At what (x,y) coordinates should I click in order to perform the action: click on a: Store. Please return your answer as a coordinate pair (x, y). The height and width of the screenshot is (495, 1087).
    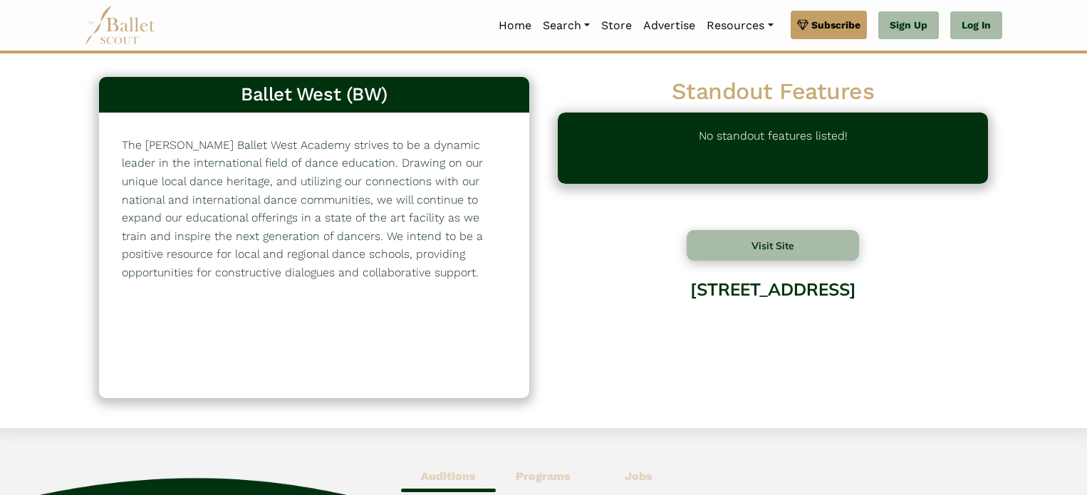
    Looking at the image, I should click on (616, 26).